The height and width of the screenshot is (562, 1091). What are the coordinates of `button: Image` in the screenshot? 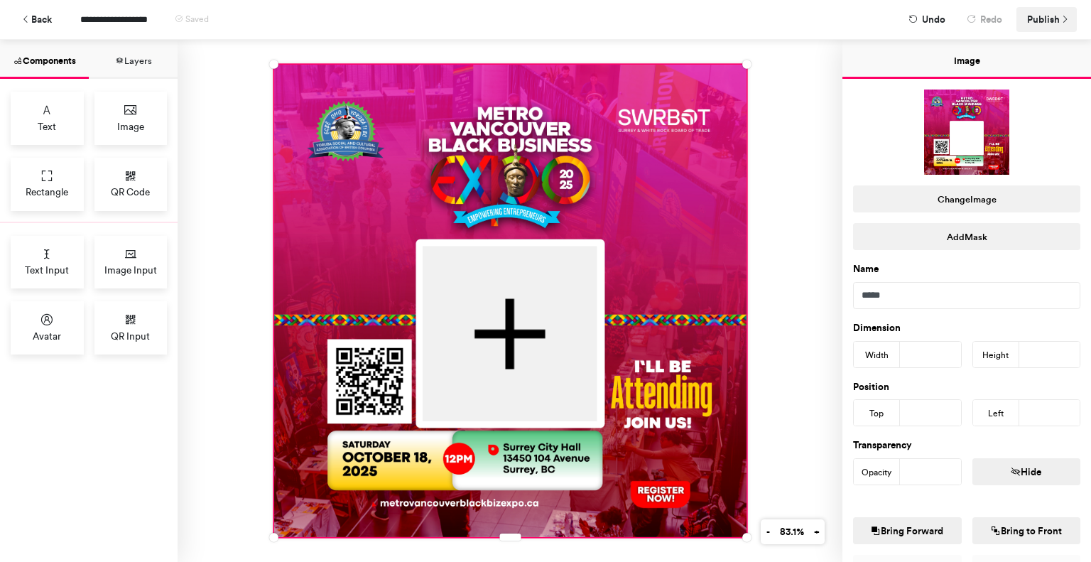 It's located at (966, 59).